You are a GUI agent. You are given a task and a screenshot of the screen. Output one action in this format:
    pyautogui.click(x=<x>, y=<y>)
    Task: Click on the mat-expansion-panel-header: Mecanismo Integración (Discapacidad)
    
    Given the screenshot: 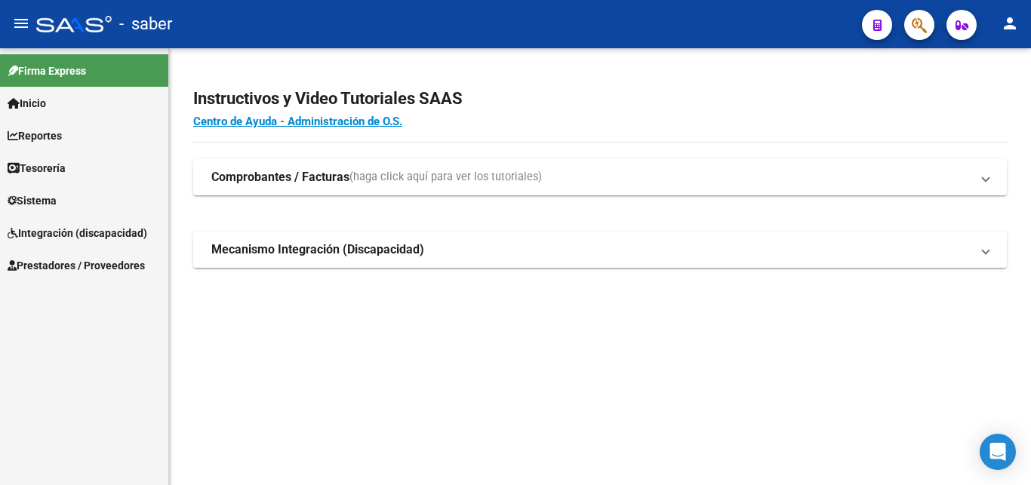 What is the action you would take?
    pyautogui.click(x=600, y=250)
    